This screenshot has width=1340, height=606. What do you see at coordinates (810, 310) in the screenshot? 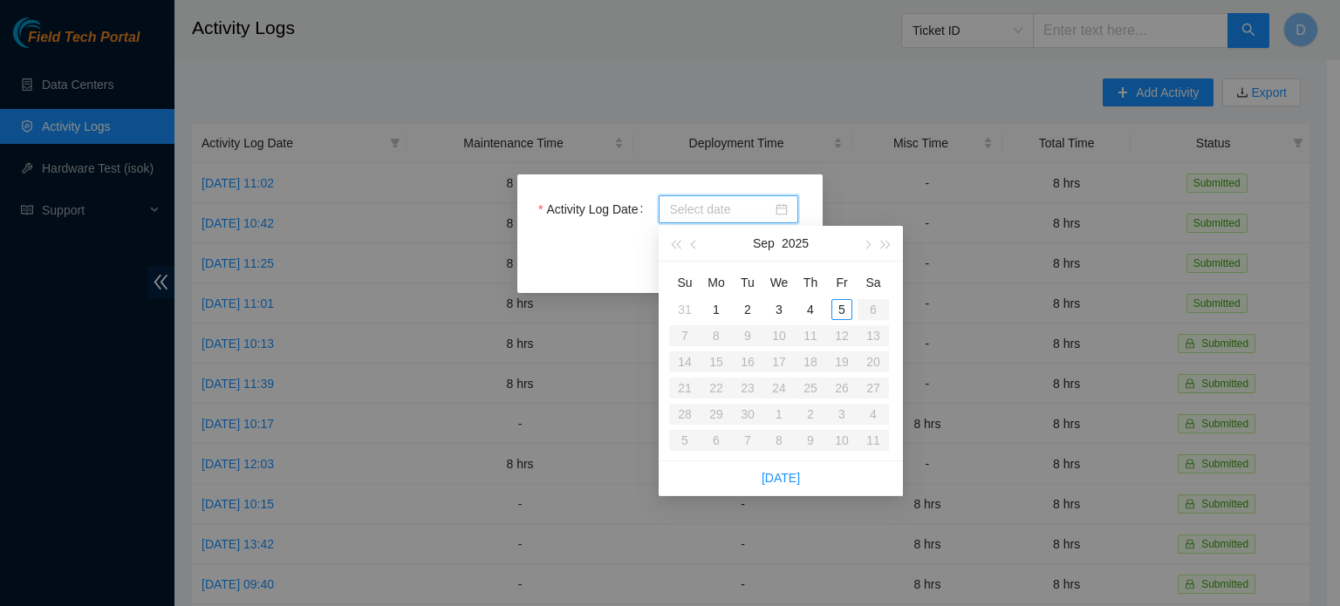
I see `td: 2025-09-04` at bounding box center [810, 310].